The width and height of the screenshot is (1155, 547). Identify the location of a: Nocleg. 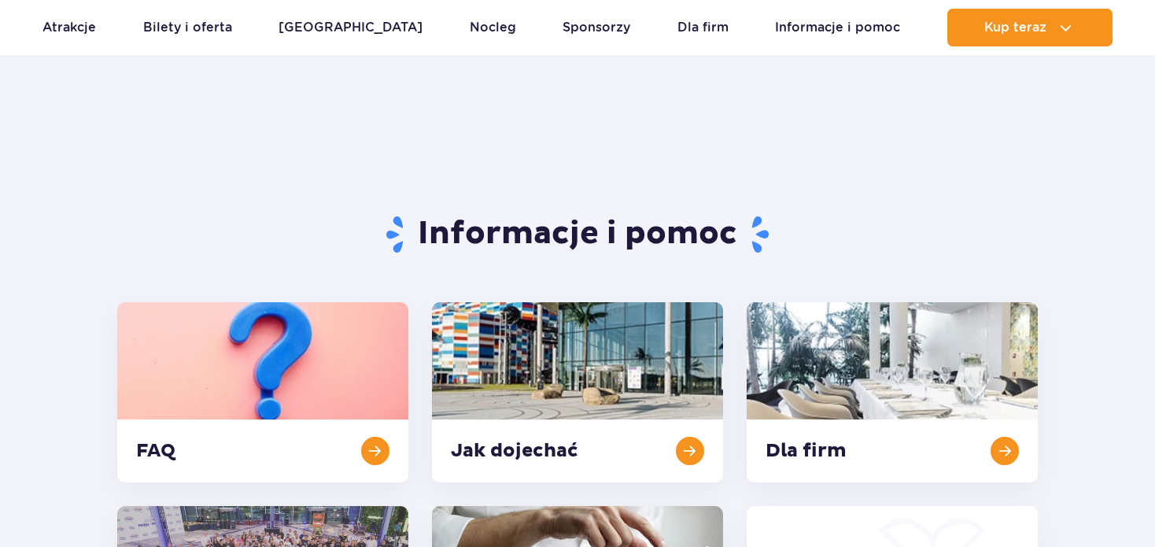
(493, 28).